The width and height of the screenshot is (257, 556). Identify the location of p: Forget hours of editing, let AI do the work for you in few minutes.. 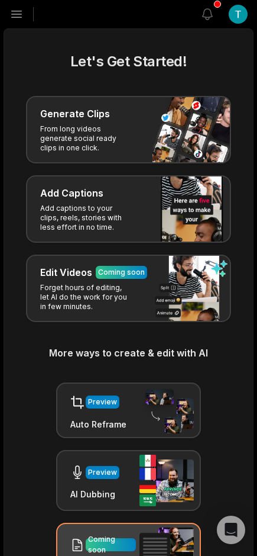
(86, 297).